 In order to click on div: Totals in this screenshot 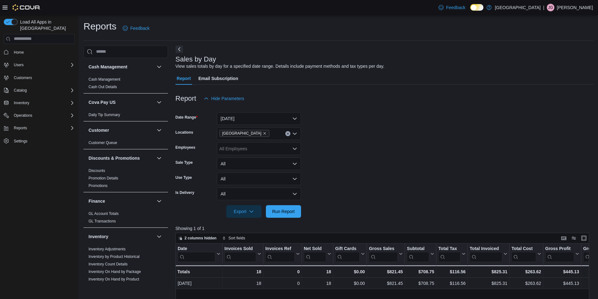, I will do `click(199, 272)`.